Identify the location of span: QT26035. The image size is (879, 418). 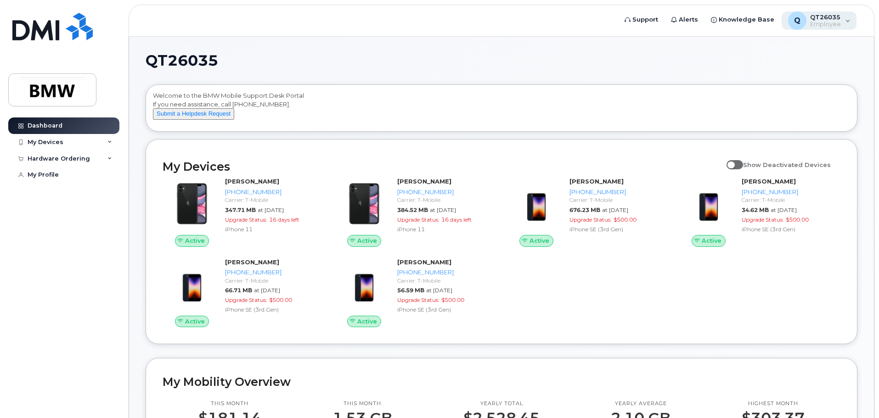
(182, 61).